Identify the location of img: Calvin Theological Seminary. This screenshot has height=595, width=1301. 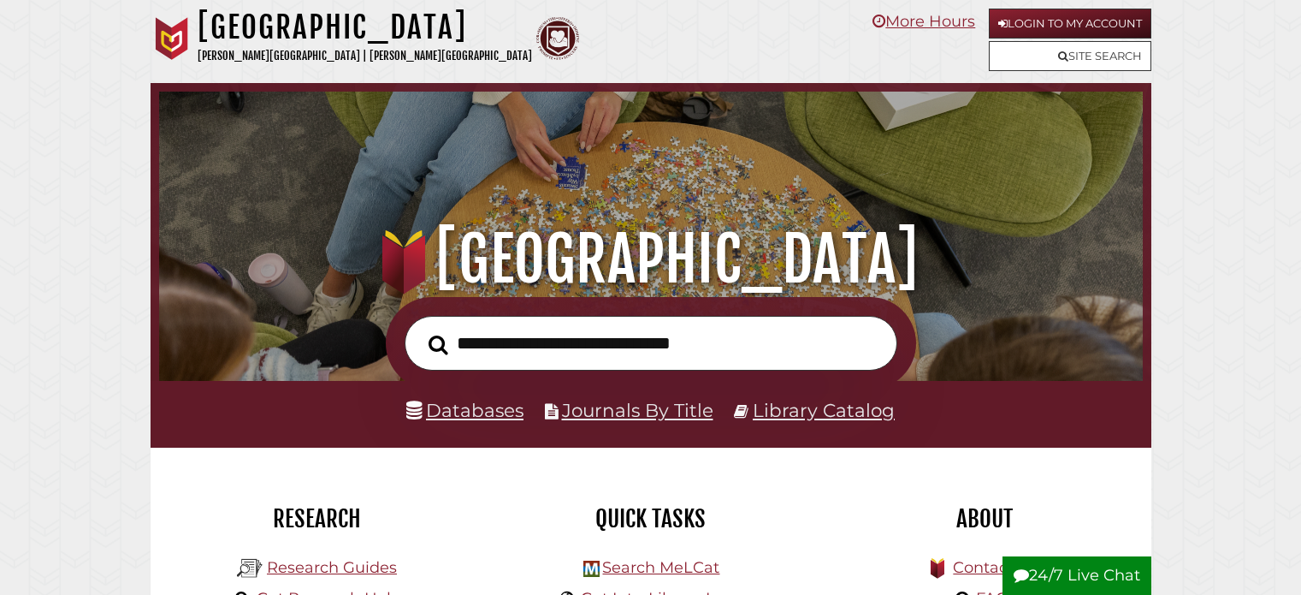
(558, 38).